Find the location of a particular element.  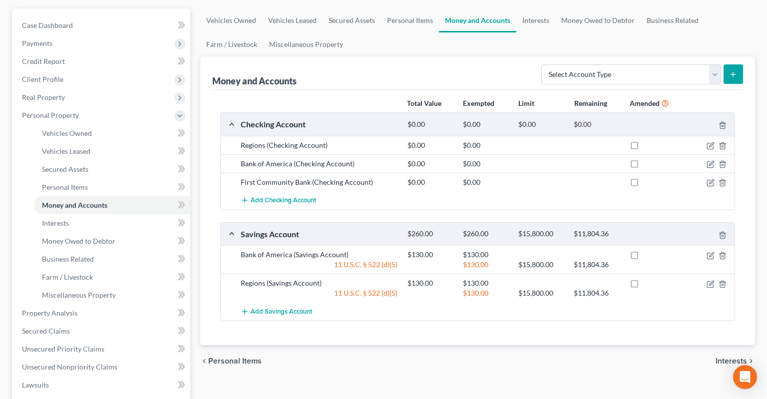

a: Unsecured Nonpriority Claims is located at coordinates (102, 367).